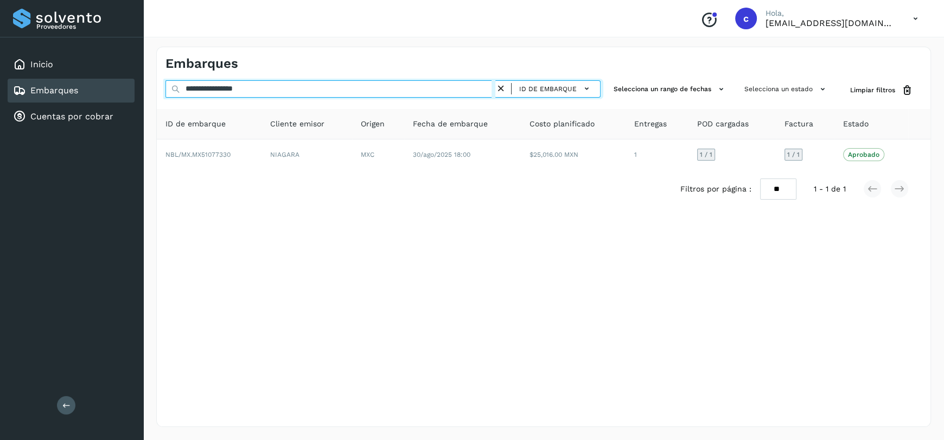  Describe the element at coordinates (555, 88) in the screenshot. I see `button: ID de embarque` at that location.